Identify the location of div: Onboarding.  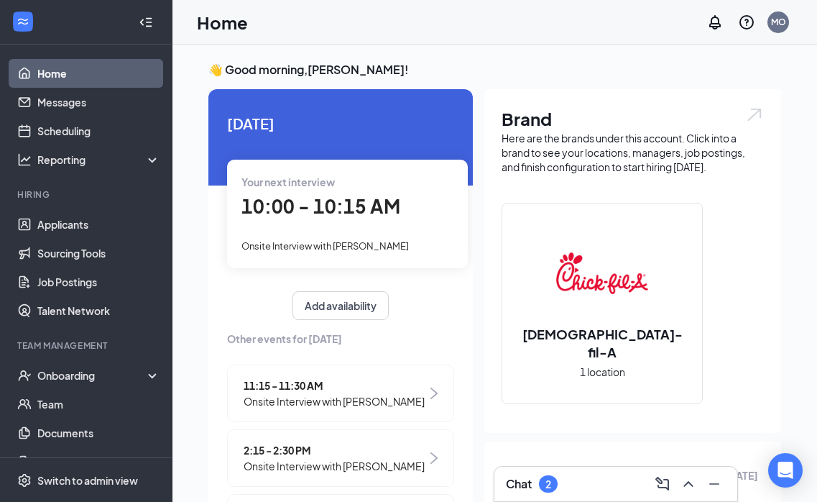
(93, 375).